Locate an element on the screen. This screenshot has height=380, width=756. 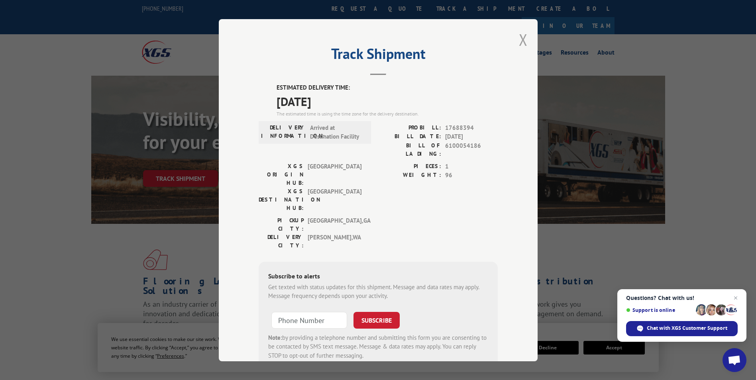
span: Questions? Chat with us! is located at coordinates (682, 298).